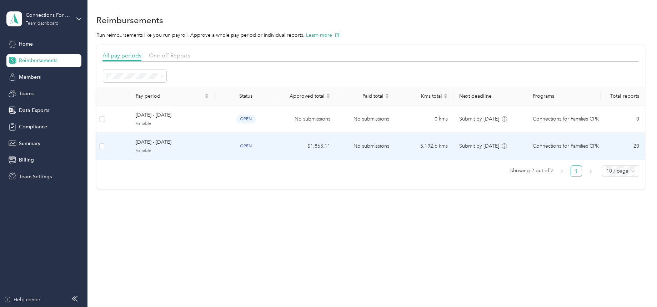 Image resolution: width=657 pixels, height=307 pixels. What do you see at coordinates (306, 146) in the screenshot?
I see `td: $1,863.11` at bounding box center [306, 146].